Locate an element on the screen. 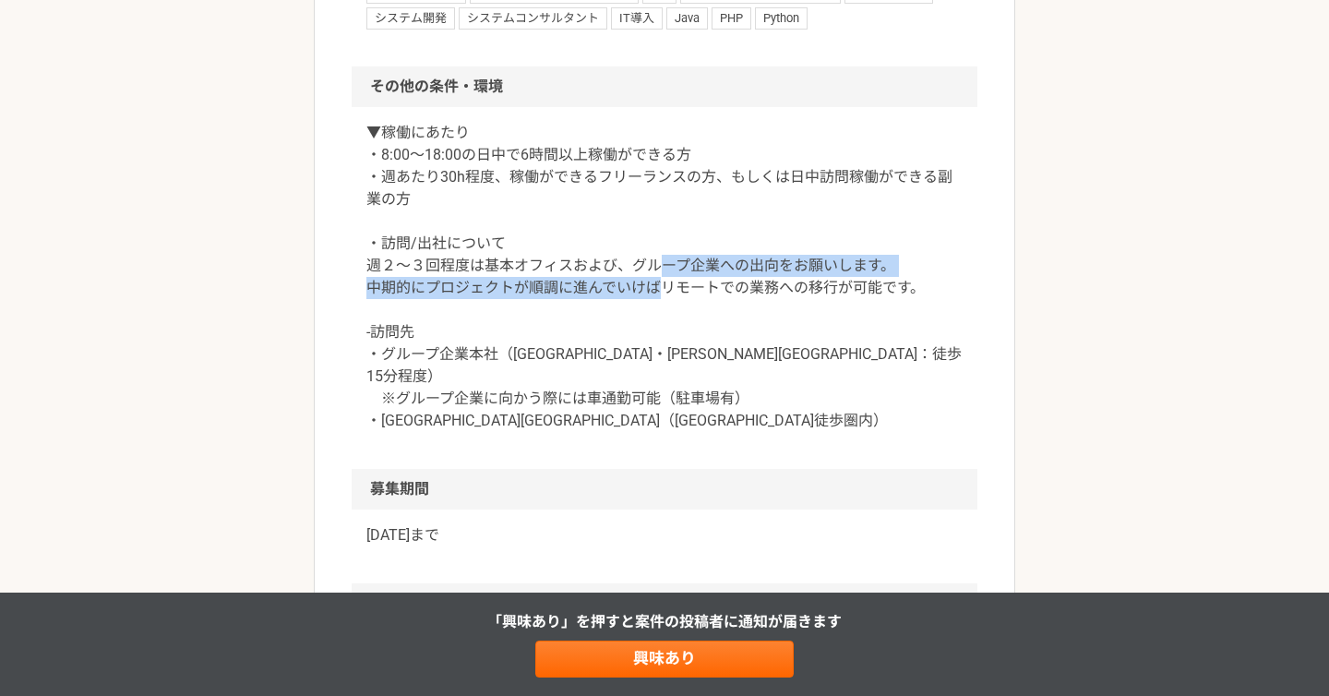  span: IT導入 is located at coordinates (637, 18).